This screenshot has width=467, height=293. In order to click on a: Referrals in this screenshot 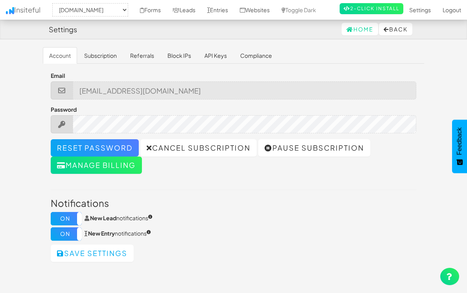, I will do `click(142, 55)`.